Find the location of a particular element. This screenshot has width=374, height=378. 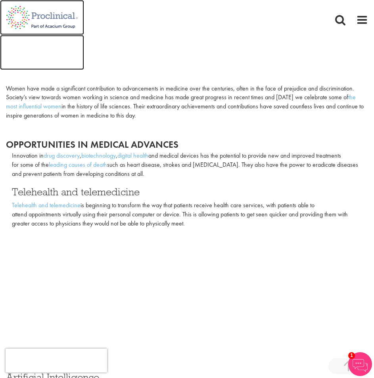

a: Telehealth and telemedicine is located at coordinates (46, 205).